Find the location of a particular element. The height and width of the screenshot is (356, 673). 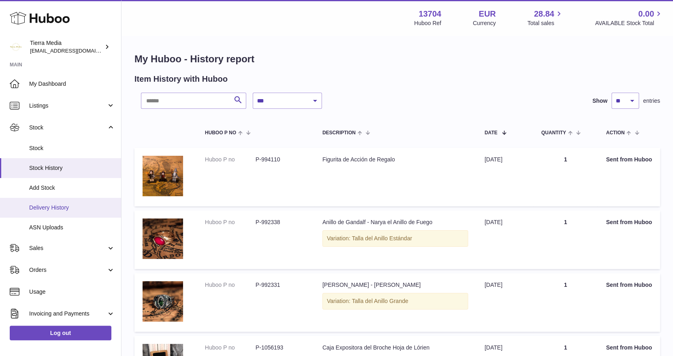

span: Date is located at coordinates (490, 133).